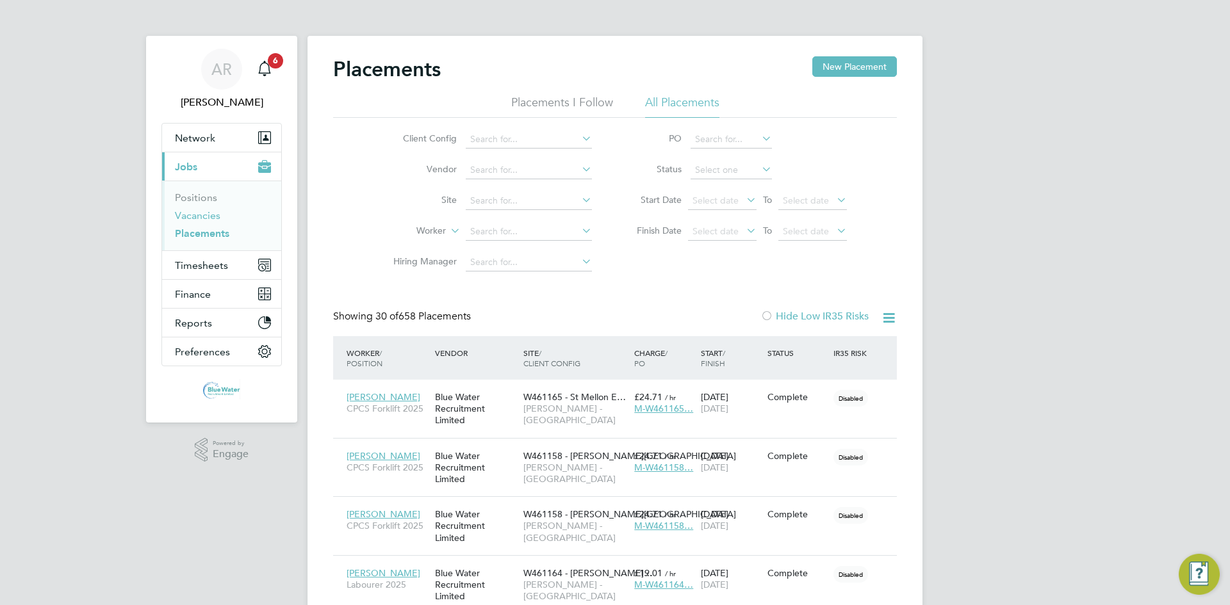  What do you see at coordinates (852, 353) in the screenshot?
I see `div: IR35 Risk` at bounding box center [852, 353].